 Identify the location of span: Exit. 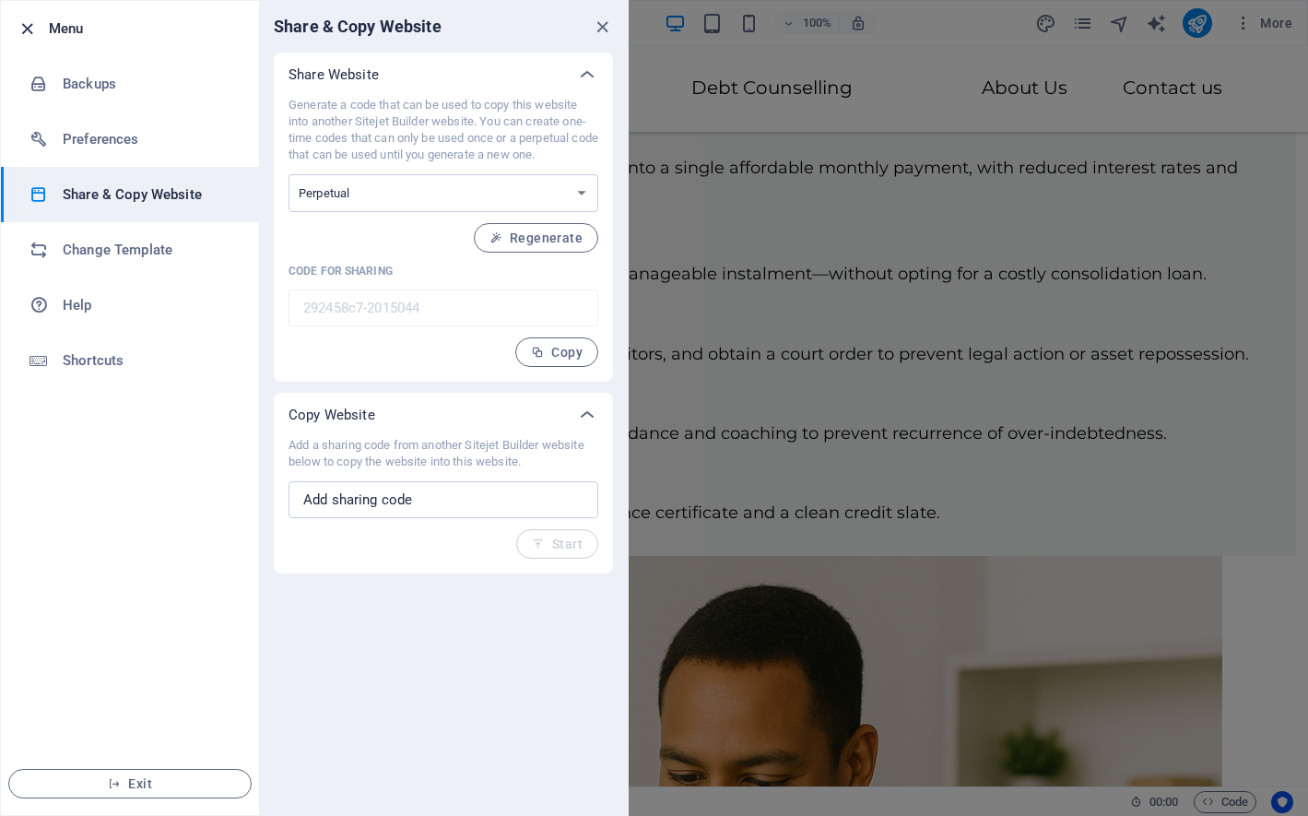
(130, 783).